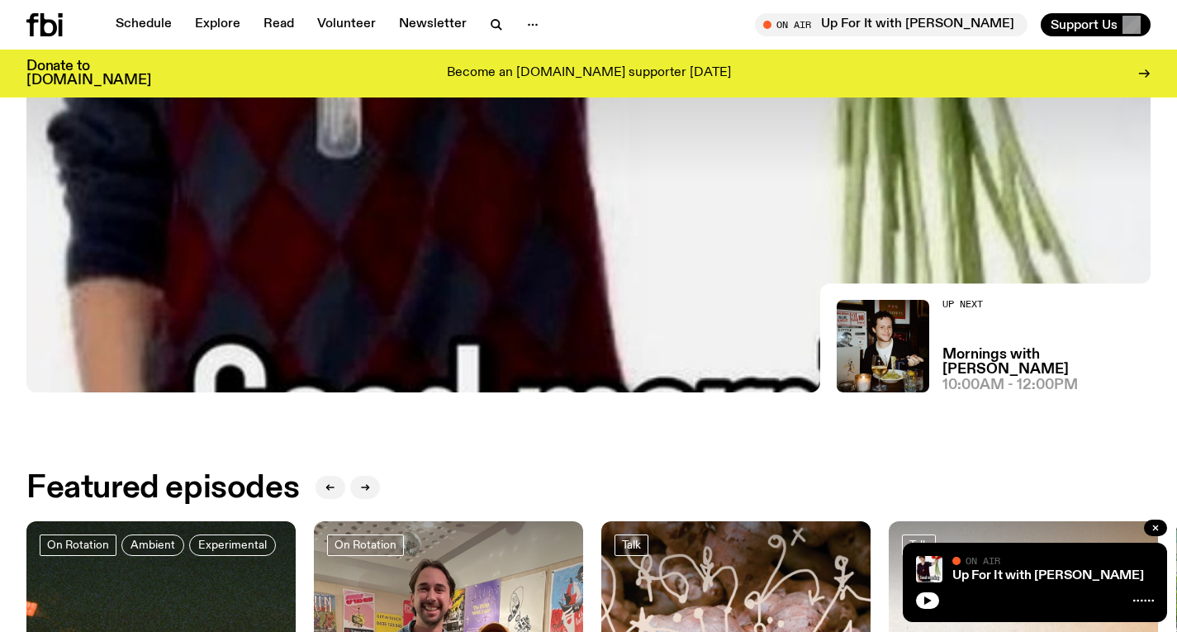 This screenshot has height=632, width=1177. What do you see at coordinates (153, 545) in the screenshot?
I see `a: Ambient` at bounding box center [153, 545].